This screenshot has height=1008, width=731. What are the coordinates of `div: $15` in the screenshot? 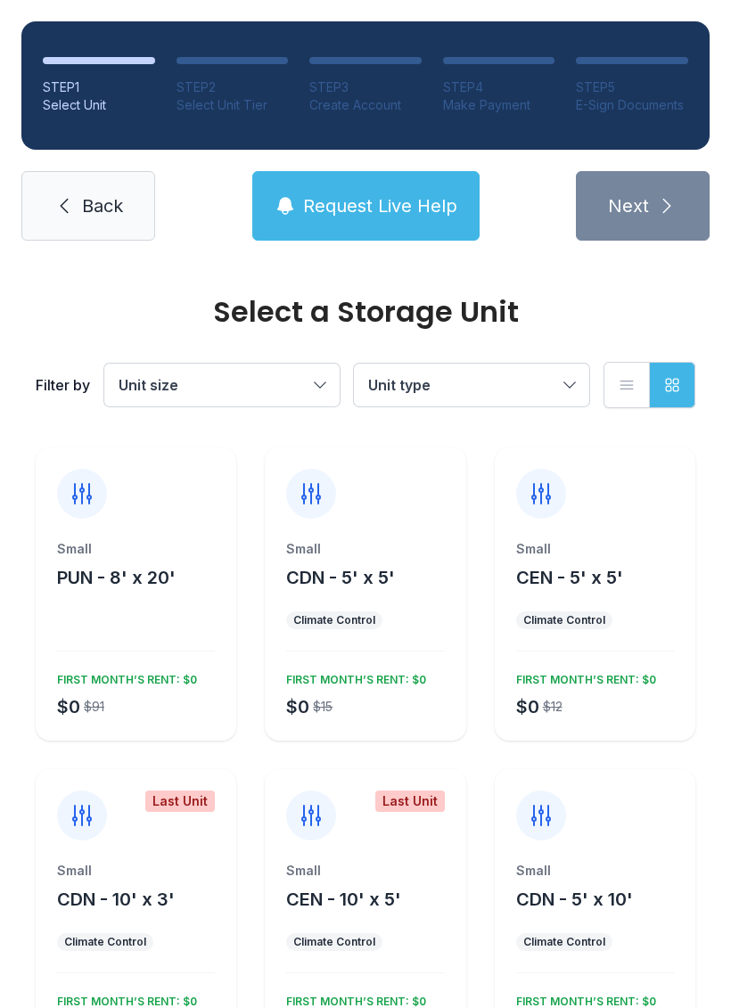 It's located at (323, 707).